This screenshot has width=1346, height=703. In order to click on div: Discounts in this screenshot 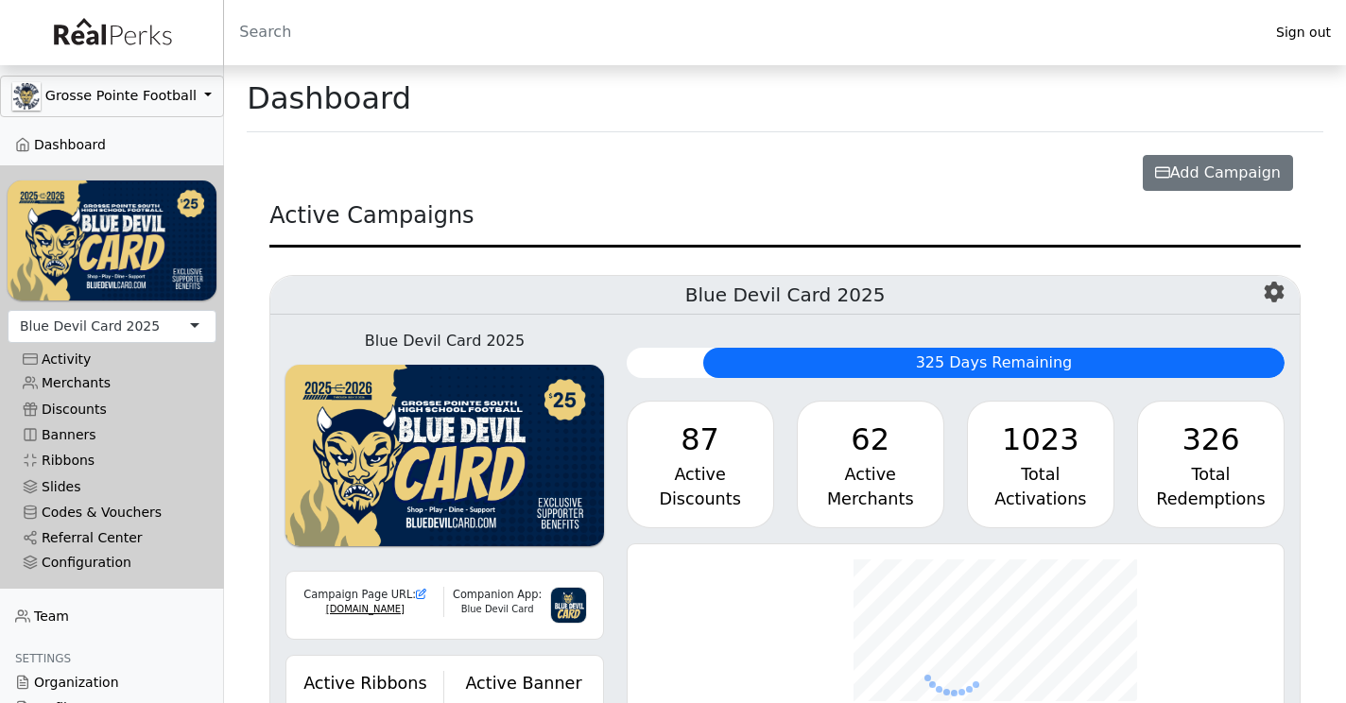, I will do `click(701, 499)`.